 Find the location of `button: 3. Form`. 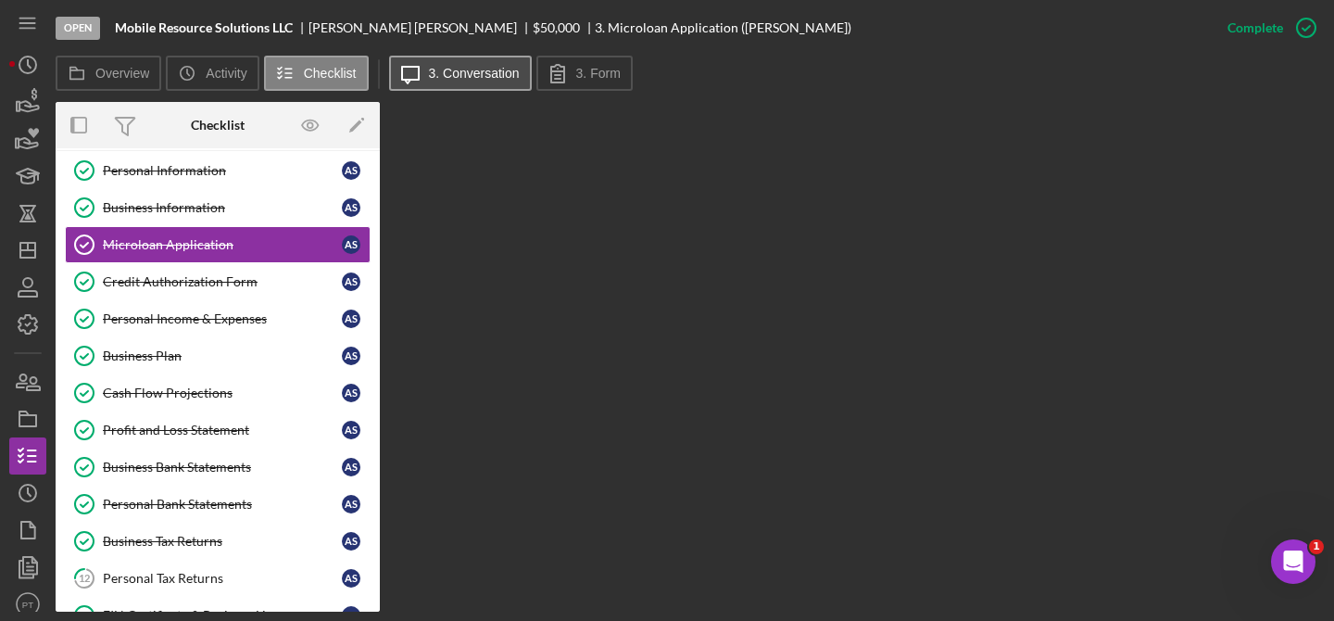

button: 3. Form is located at coordinates (585, 73).